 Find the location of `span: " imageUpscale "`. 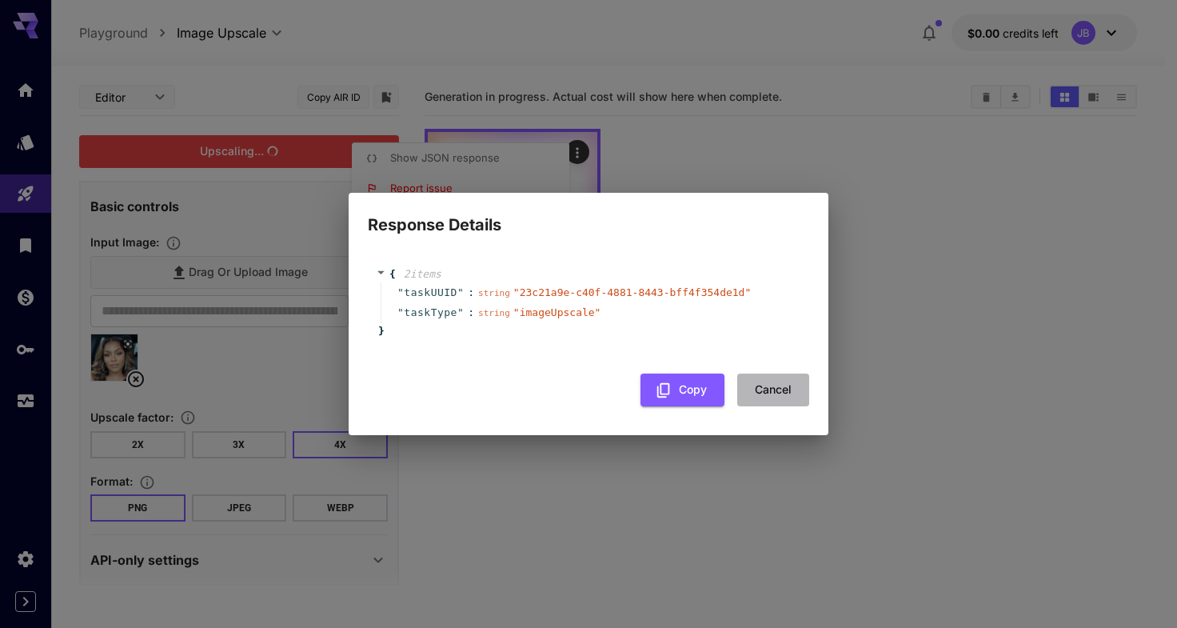

span: " imageUpscale " is located at coordinates (557, 312).